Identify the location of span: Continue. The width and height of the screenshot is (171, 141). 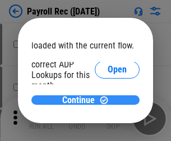
(78, 101).